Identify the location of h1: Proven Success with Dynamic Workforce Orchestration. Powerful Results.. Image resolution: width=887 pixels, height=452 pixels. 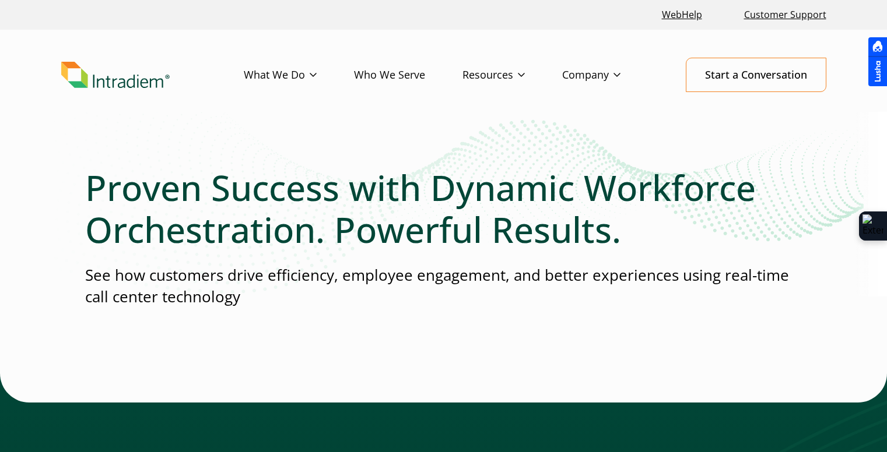
(444, 209).